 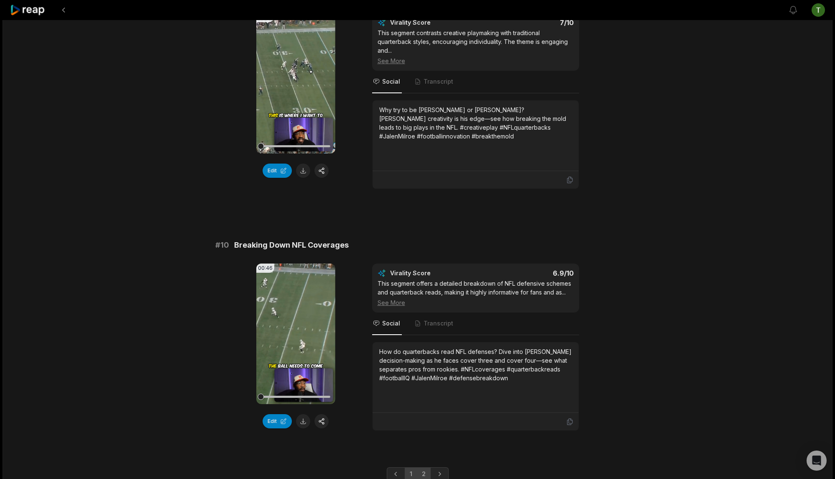 I want to click on div: Open Intercom Messenger, so click(x=817, y=460).